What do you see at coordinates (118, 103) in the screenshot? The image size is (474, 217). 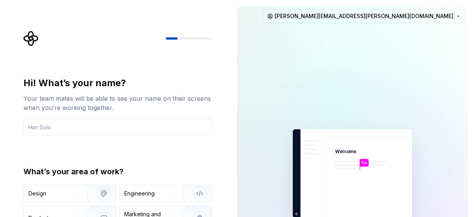 I see `div: Your team mates will be able to see your name on their screens when you’re working together.` at bounding box center [118, 103].